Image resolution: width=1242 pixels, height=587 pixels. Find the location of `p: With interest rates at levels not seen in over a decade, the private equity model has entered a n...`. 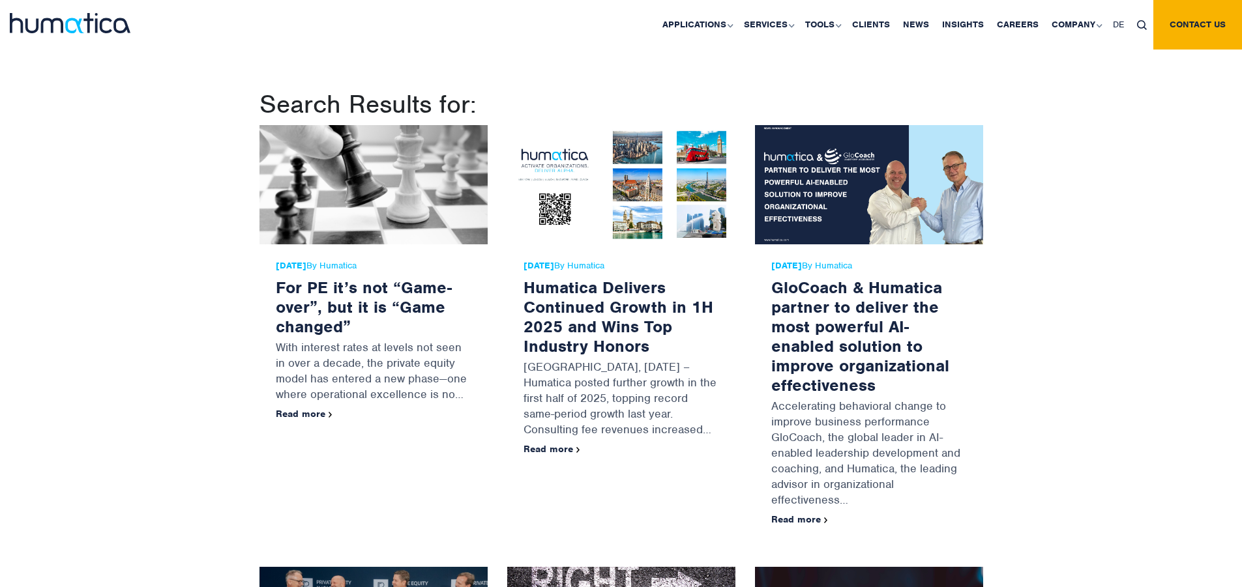

p: With interest rates at levels not seen in over a decade, the private equity model has entered a n... is located at coordinates (374, 372).